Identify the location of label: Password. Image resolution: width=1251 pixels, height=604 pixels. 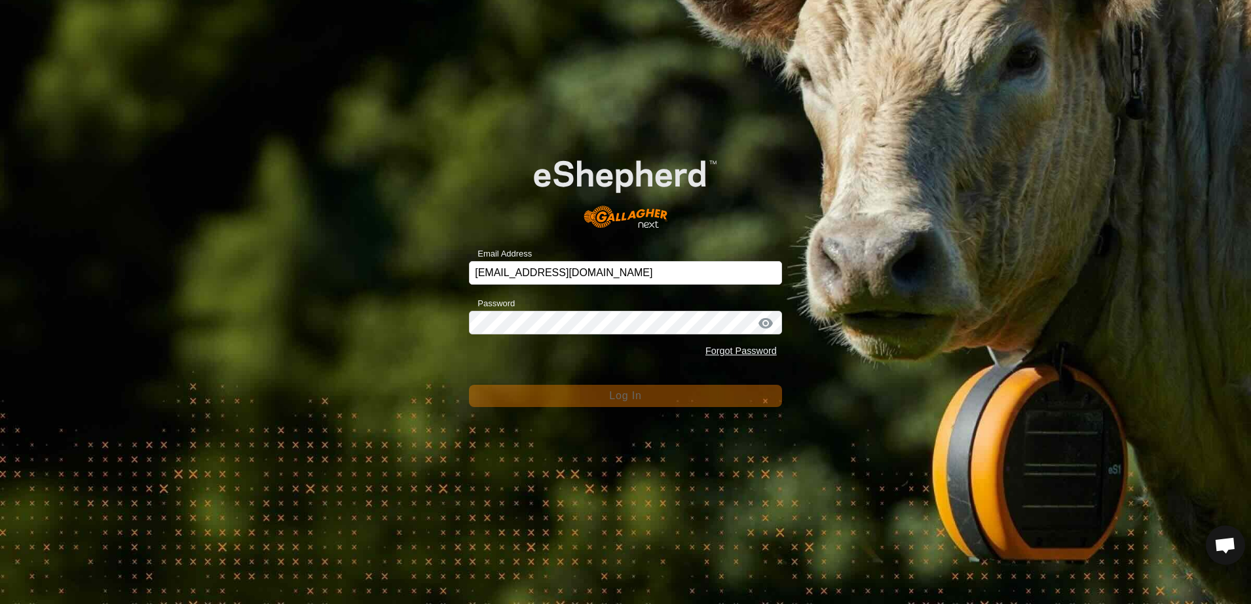
(492, 304).